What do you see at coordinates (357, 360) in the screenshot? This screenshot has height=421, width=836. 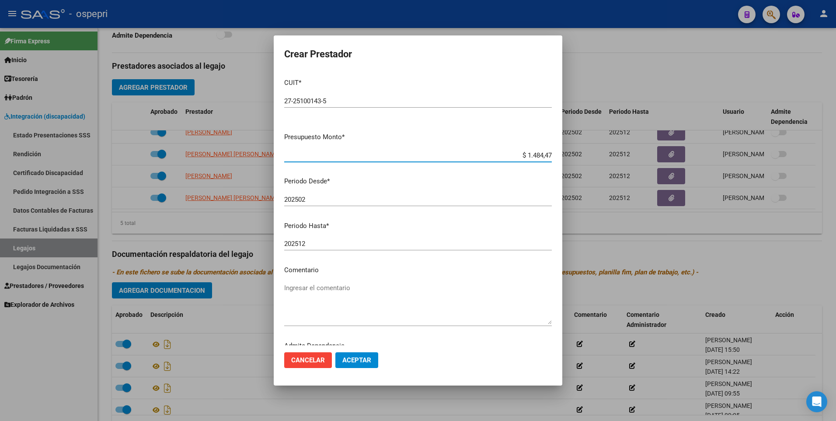 I see `button: Aceptar` at bounding box center [357, 360].